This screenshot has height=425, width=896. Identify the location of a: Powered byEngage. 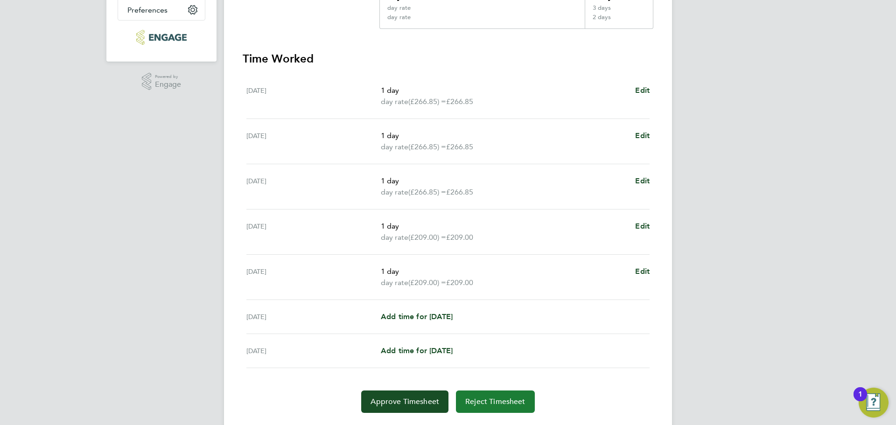
(162, 82).